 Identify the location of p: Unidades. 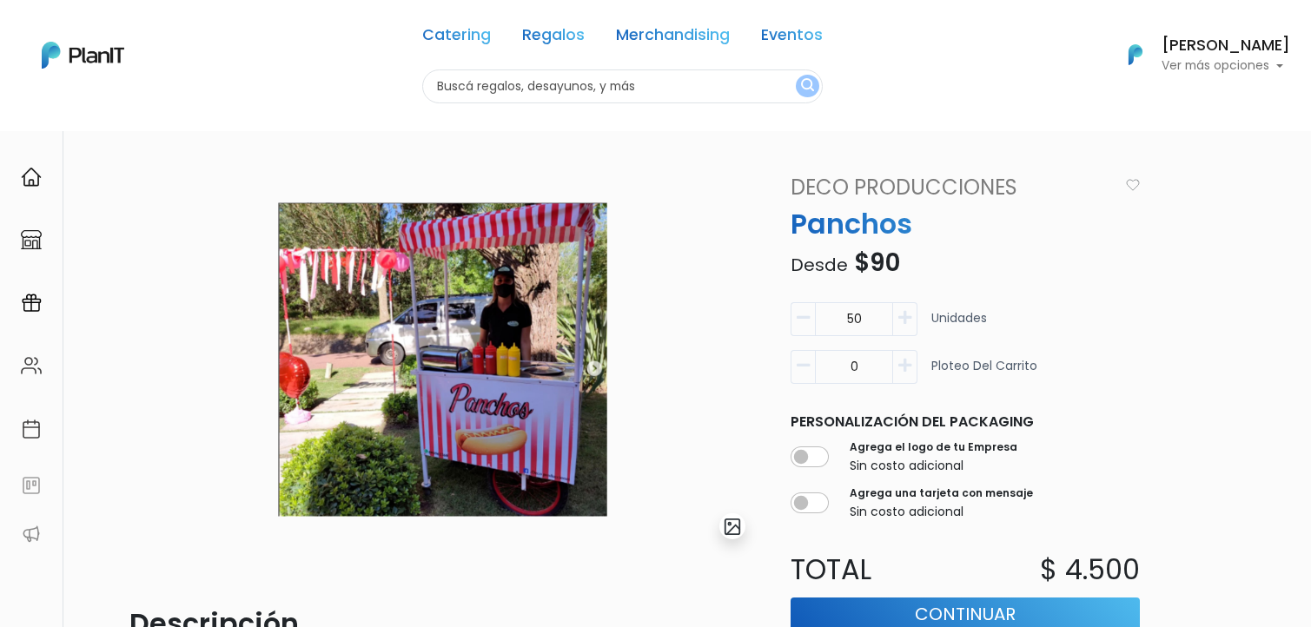
(959, 326).